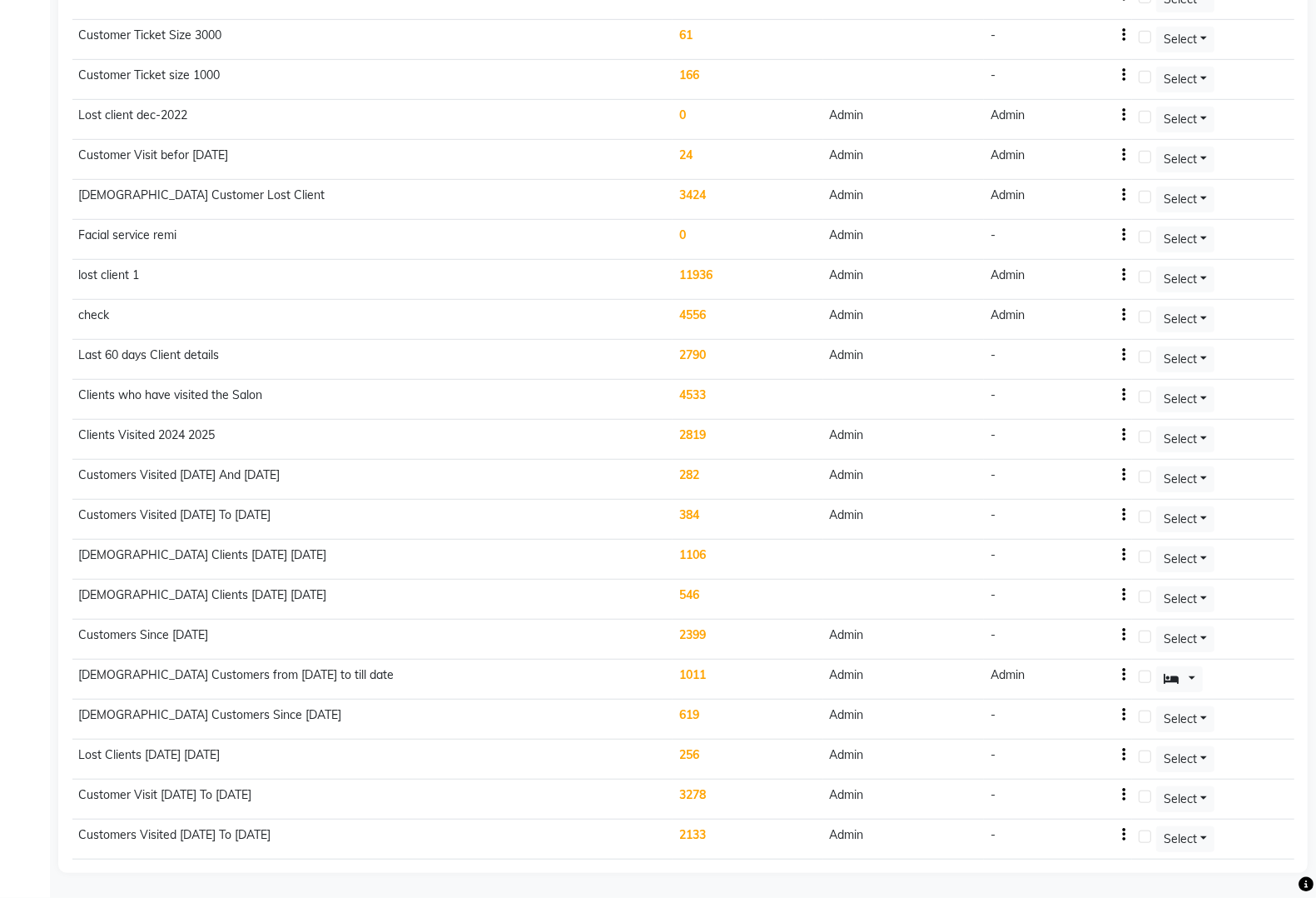 The width and height of the screenshot is (1316, 898). What do you see at coordinates (373, 80) in the screenshot?
I see `td: Customer Ticket size 1000` at bounding box center [373, 80].